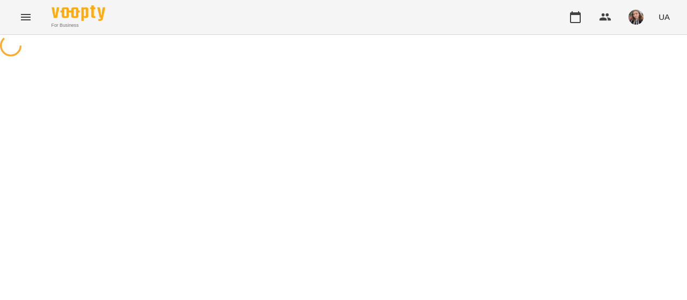 The image size is (687, 300). Describe the element at coordinates (664, 17) in the screenshot. I see `span: UA` at that location.